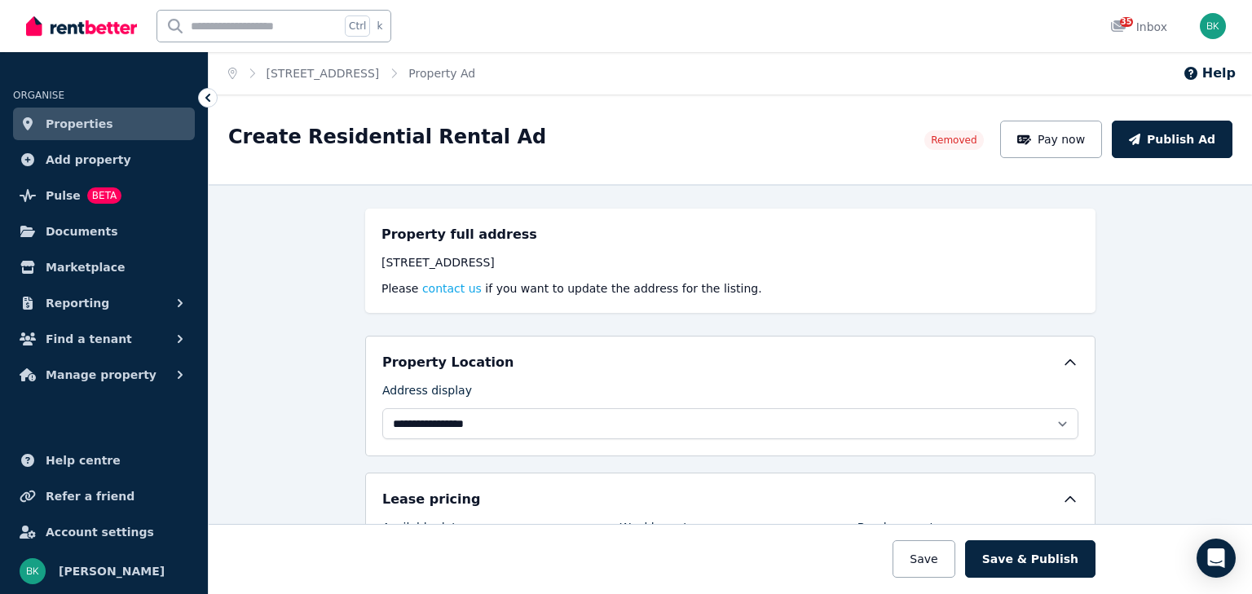 The width and height of the screenshot is (1252, 594). Describe the element at coordinates (357, 26) in the screenshot. I see `span: Ctrl` at that location.